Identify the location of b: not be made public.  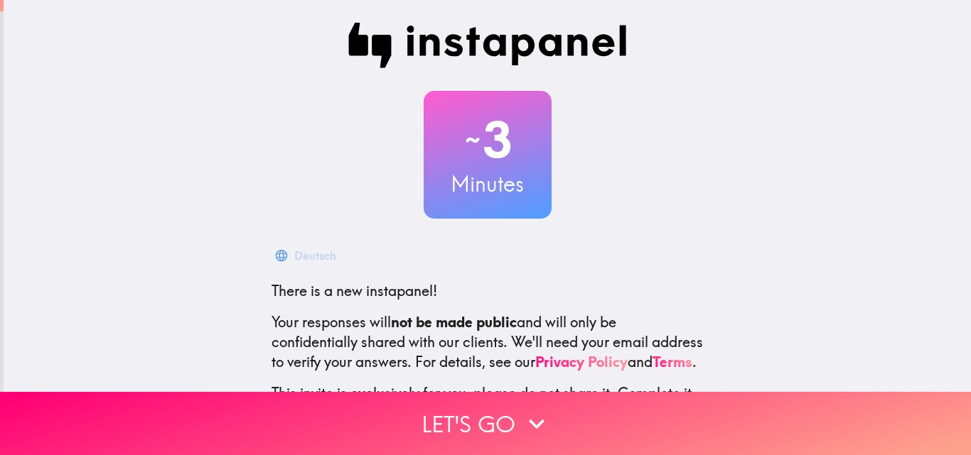
(453, 322).